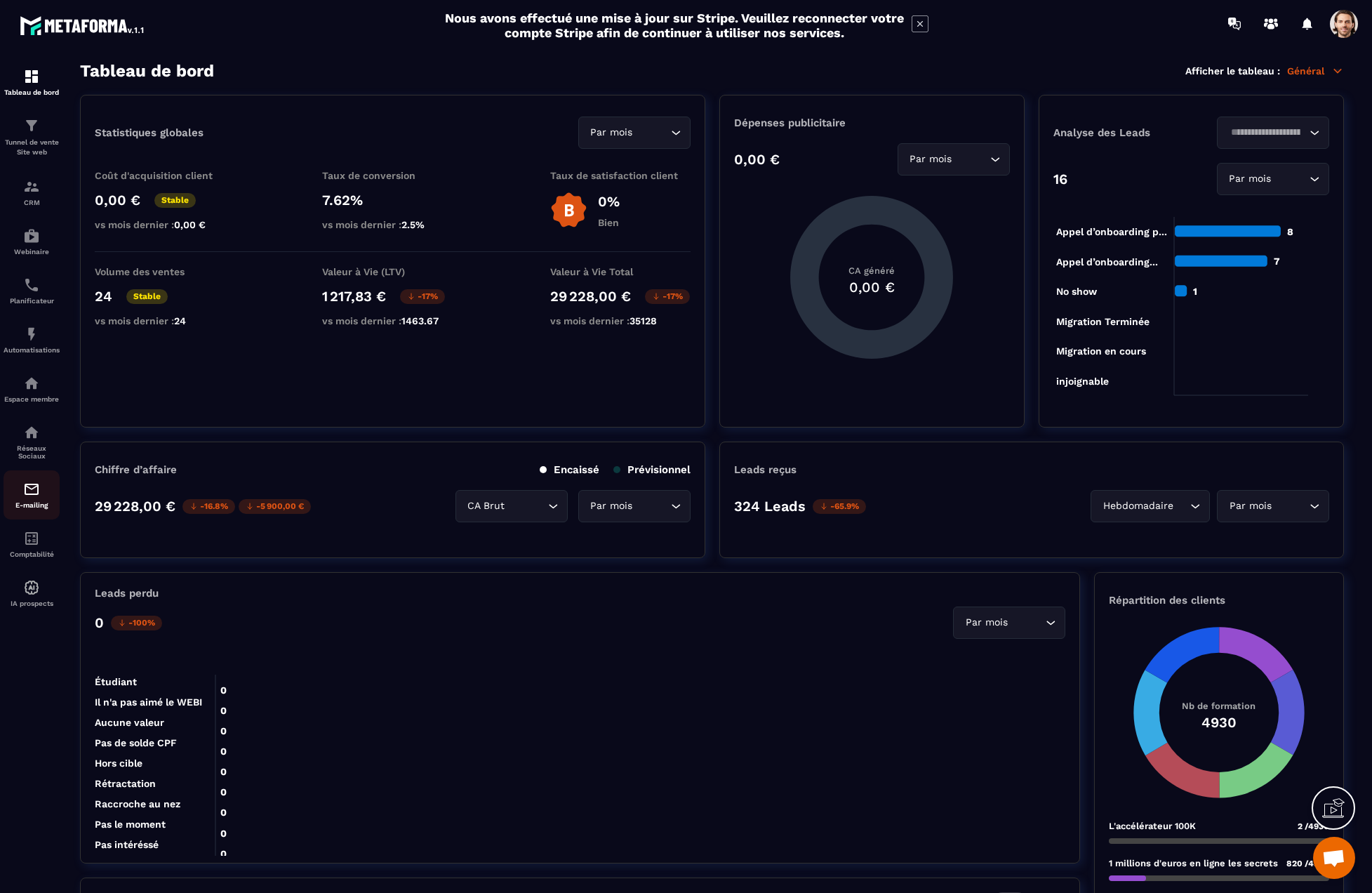 This screenshot has width=1372, height=893. I want to click on p: Automatisations, so click(32, 349).